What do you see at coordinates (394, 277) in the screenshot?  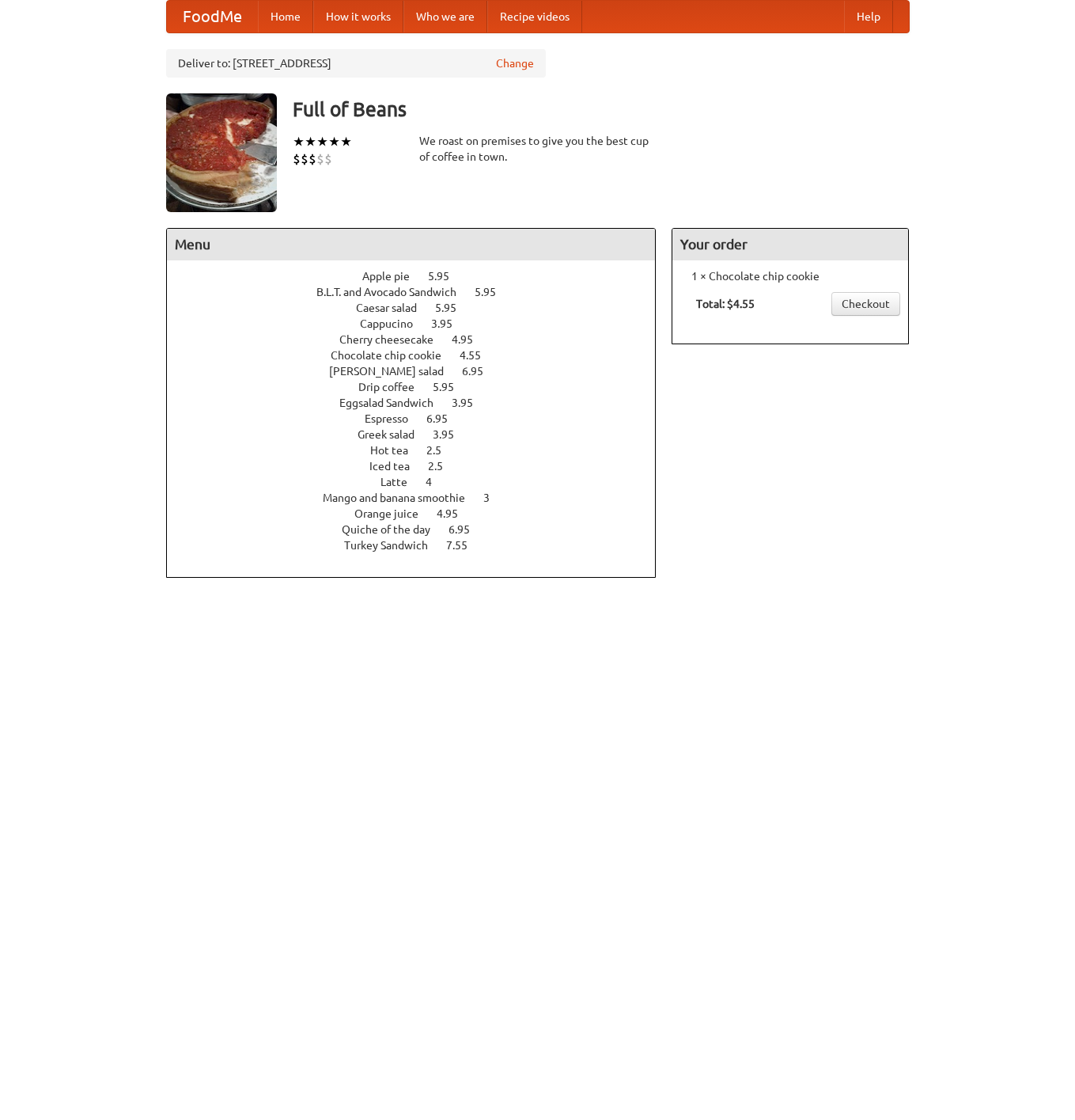 I see `span: Apple pie` at bounding box center [394, 277].